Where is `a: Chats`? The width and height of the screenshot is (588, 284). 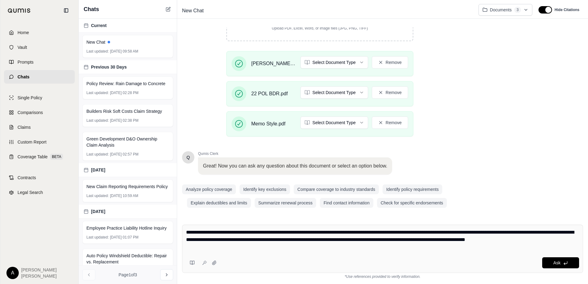 a: Chats is located at coordinates (39, 77).